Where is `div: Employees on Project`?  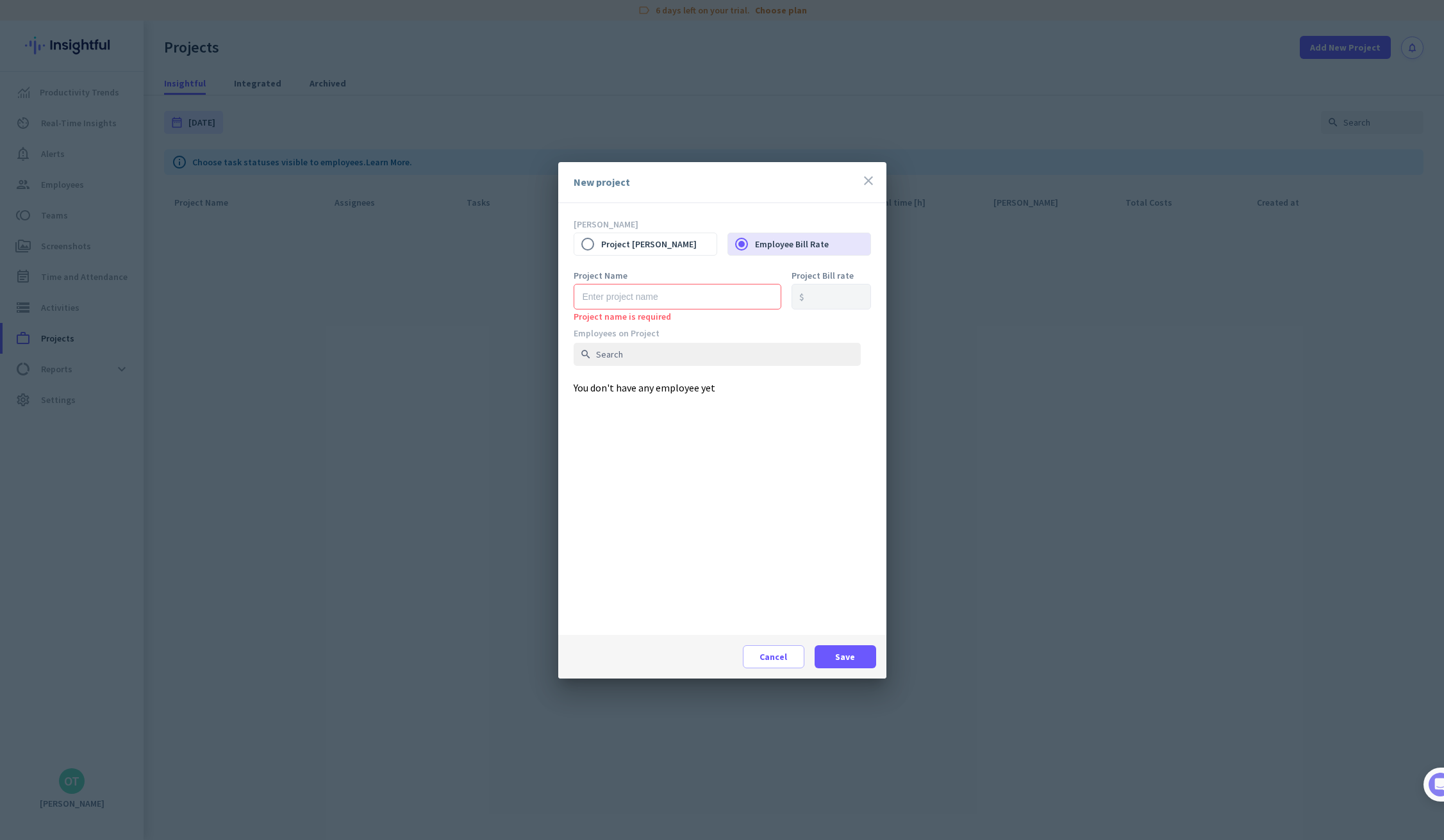
div: Employees on Project is located at coordinates (717, 333).